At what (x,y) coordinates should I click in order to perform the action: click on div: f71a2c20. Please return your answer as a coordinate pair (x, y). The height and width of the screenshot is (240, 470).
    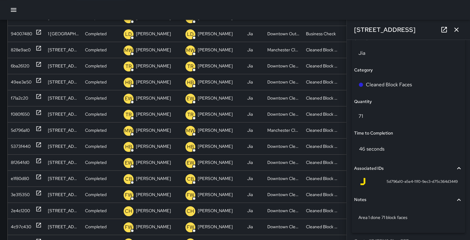
    Looking at the image, I should click on (19, 98).